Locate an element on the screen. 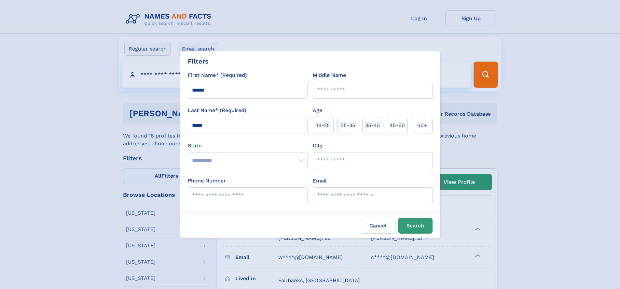 The height and width of the screenshot is (289, 620). label: First Name* (Required) is located at coordinates (217, 75).